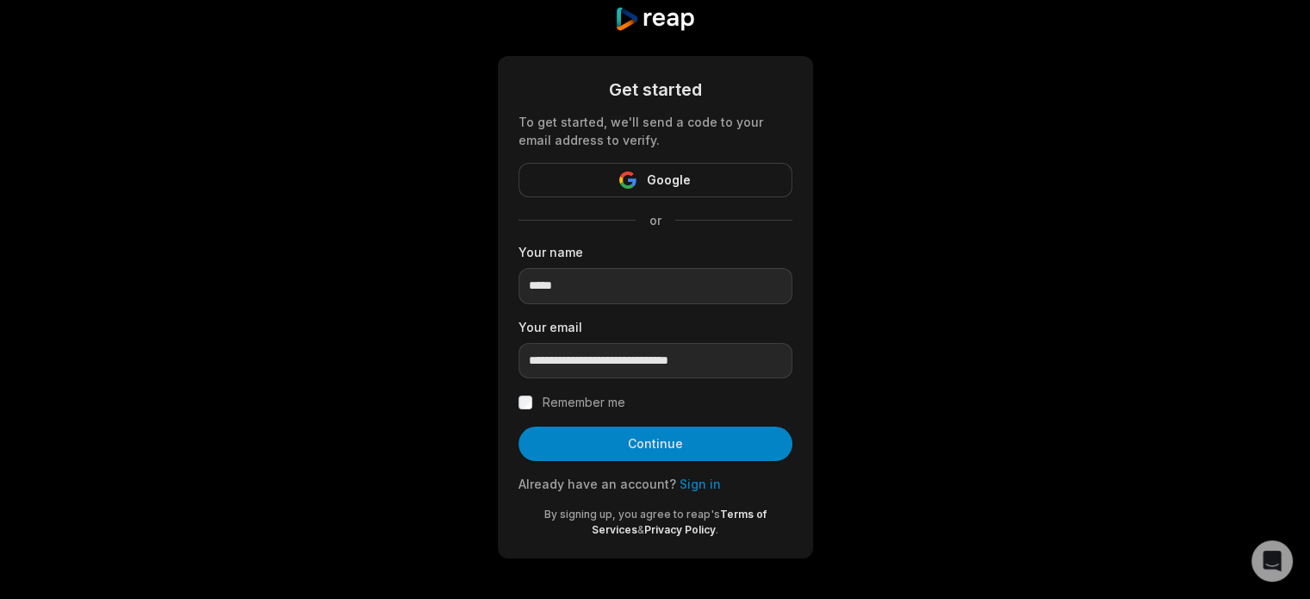 The height and width of the screenshot is (599, 1310). What do you see at coordinates (680, 529) in the screenshot?
I see `a: Privacy Policy` at bounding box center [680, 529].